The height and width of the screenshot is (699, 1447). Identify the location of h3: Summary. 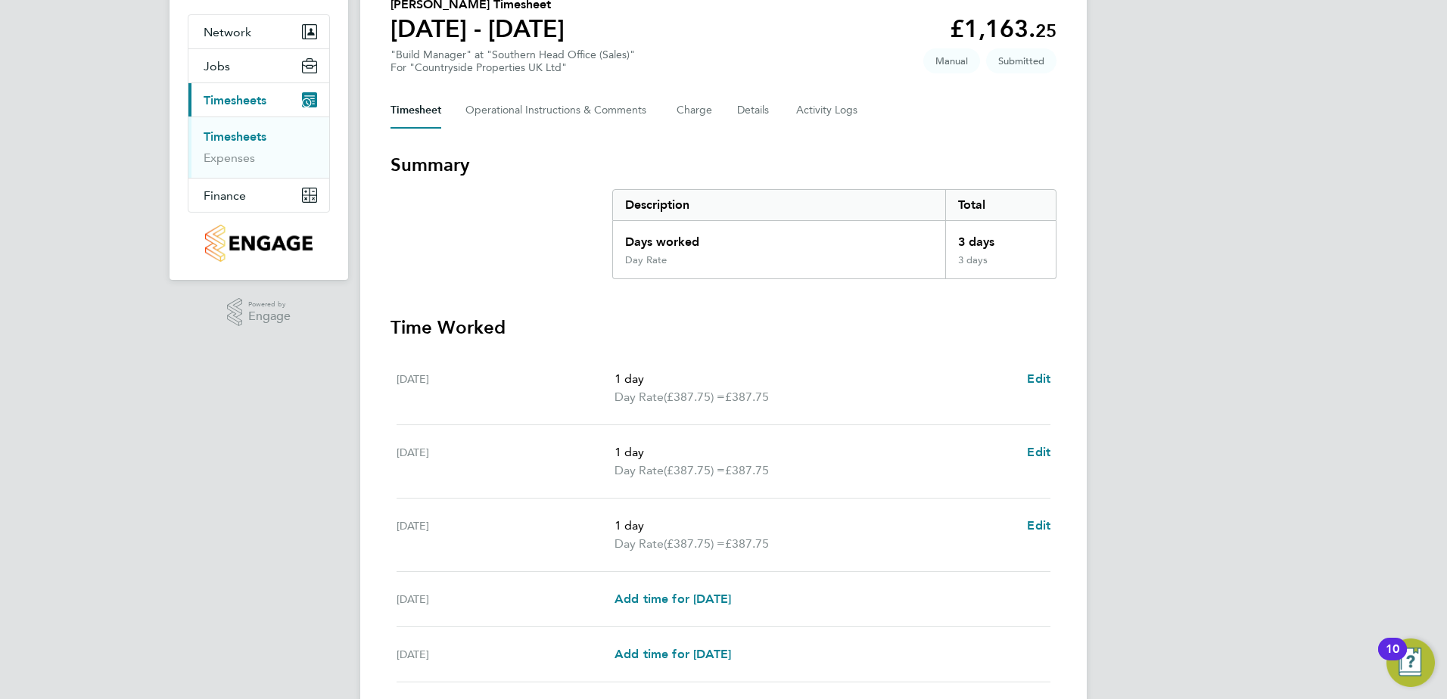
(723, 165).